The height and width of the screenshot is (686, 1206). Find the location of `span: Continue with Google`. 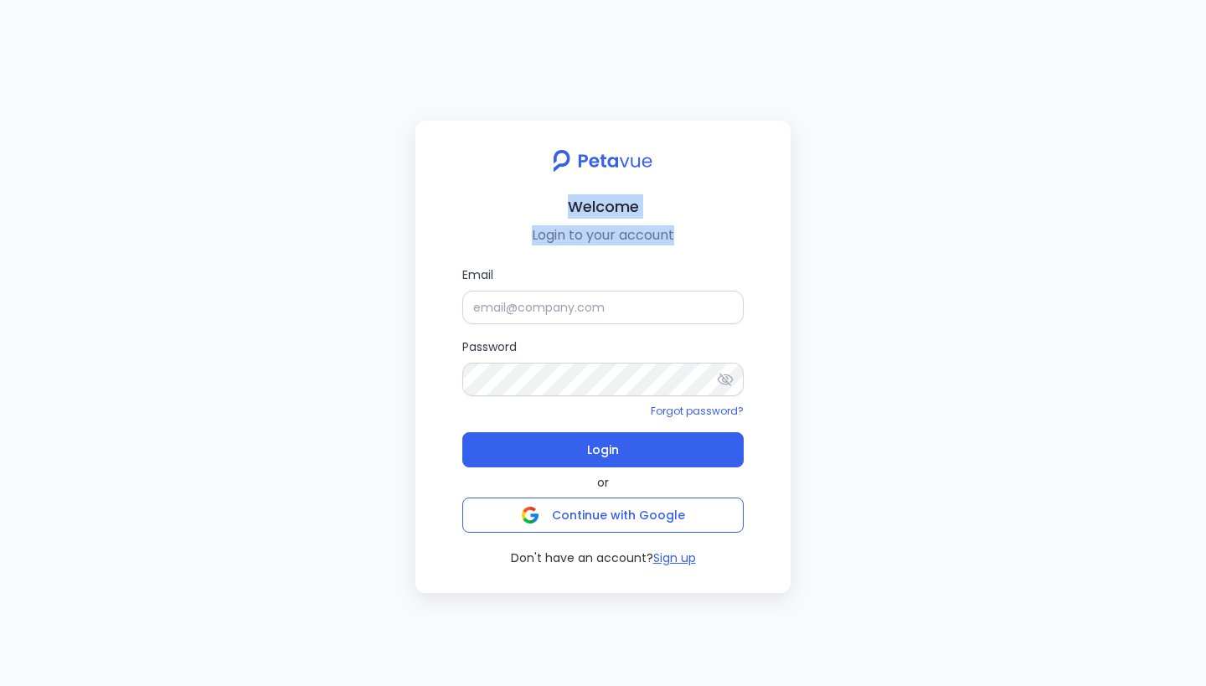

span: Continue with Google is located at coordinates (618, 515).